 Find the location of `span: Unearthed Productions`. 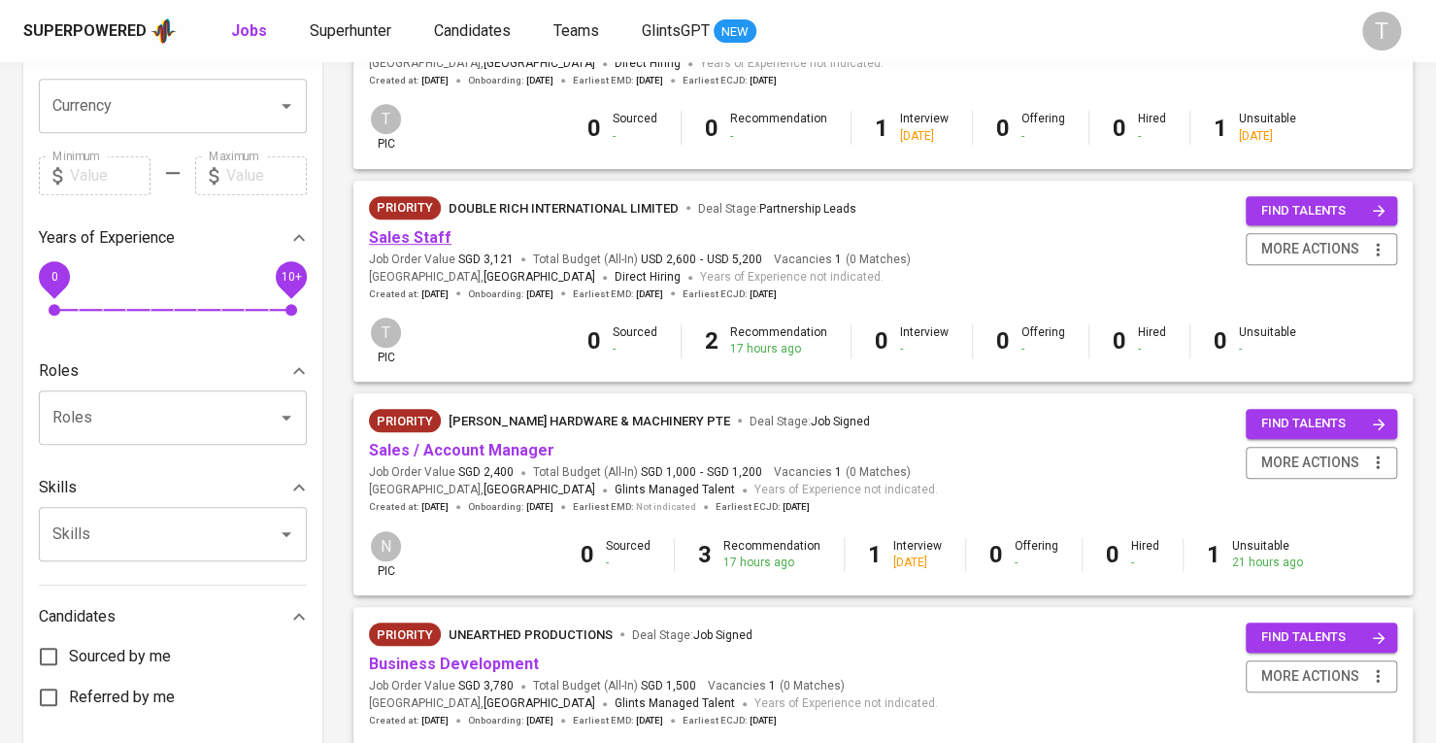

span: Unearthed Productions is located at coordinates (530, 634).